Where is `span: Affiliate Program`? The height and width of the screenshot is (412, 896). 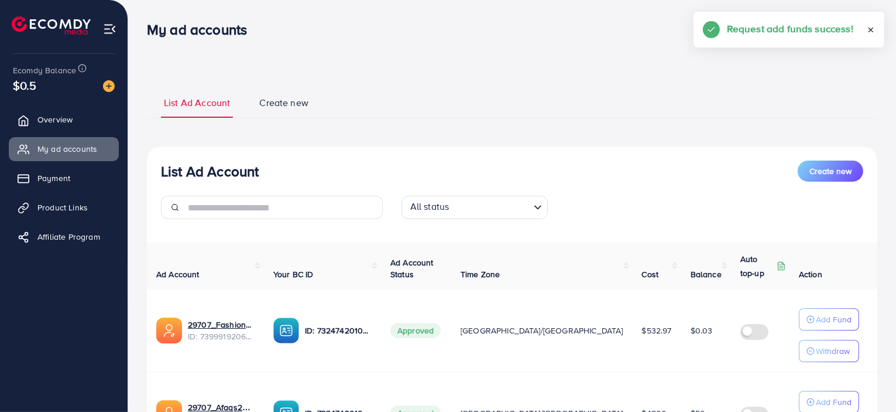 span: Affiliate Program is located at coordinates (68, 237).